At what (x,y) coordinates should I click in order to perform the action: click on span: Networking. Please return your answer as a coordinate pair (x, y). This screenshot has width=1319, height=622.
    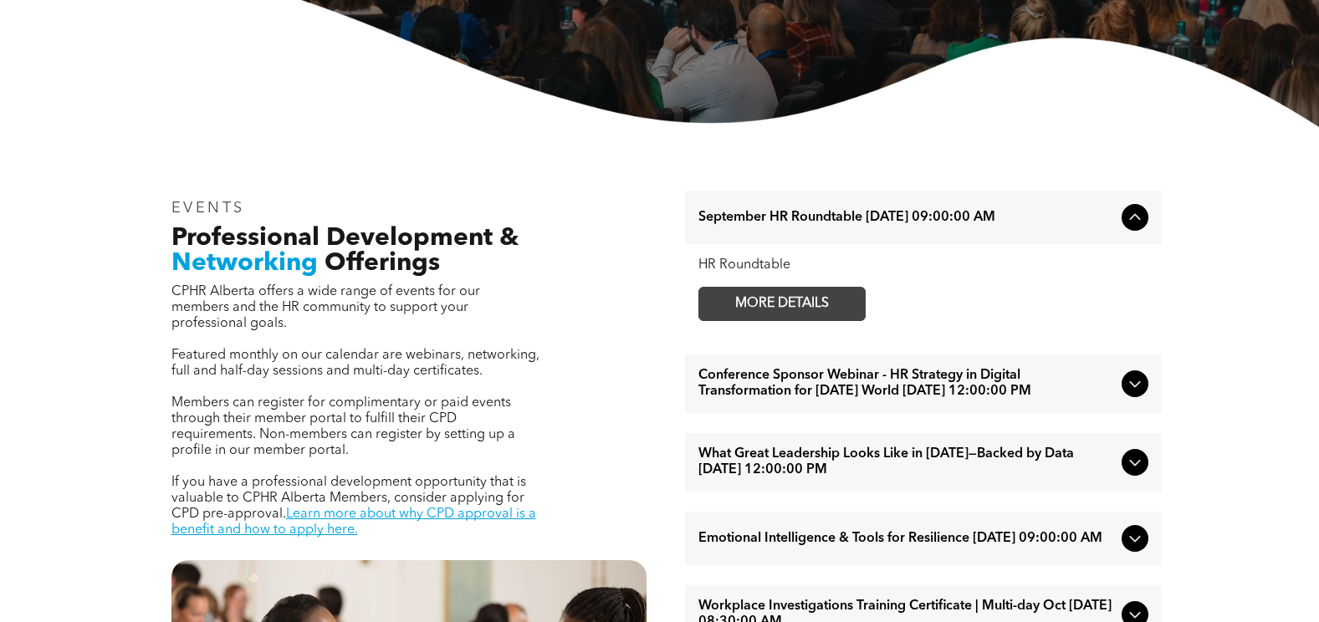
    Looking at the image, I should click on (244, 263).